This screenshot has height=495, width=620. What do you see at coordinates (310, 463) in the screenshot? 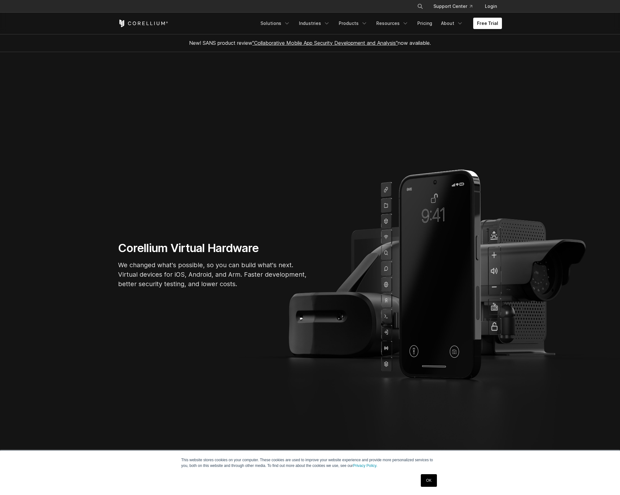
I see `p: This website stores cookies on your computer. These cookies are used to improve your website expe...` at bounding box center [310, 463].